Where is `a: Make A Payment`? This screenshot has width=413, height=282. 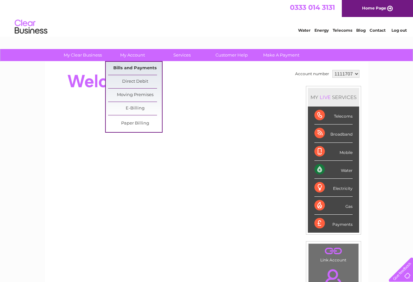 a: Make A Payment is located at coordinates (281, 55).